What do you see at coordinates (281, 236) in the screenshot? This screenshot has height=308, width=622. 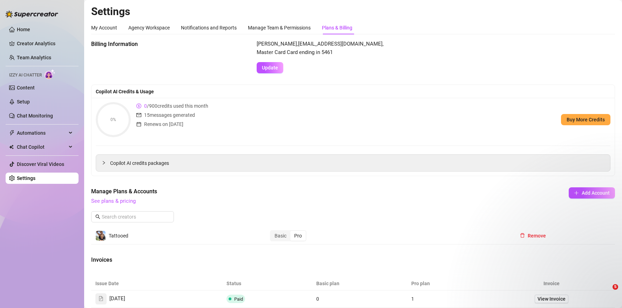 I see `div: Basic` at bounding box center [281, 236].